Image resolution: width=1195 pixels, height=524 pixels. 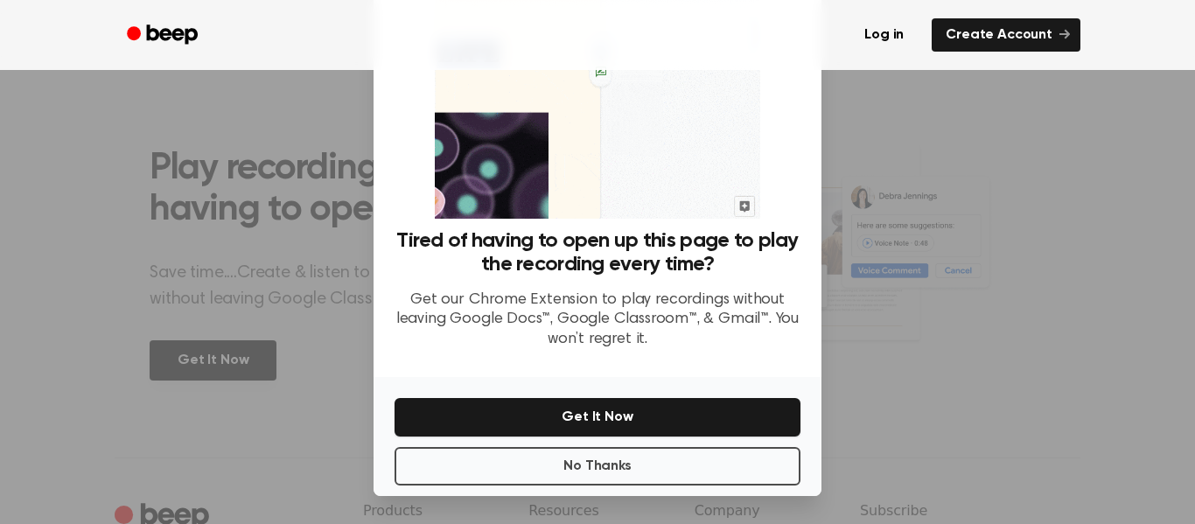 What do you see at coordinates (597, 417) in the screenshot?
I see `button: Get It Now` at bounding box center [597, 417].